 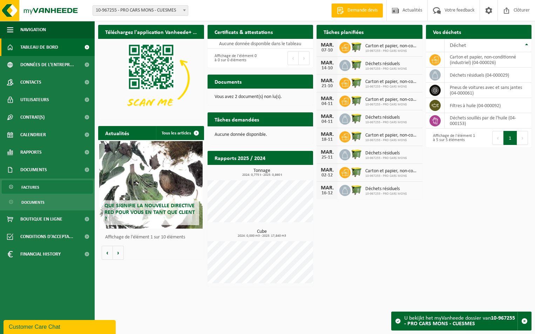 What do you see at coordinates (47, 202) in the screenshot?
I see `a: Documents` at bounding box center [47, 202].